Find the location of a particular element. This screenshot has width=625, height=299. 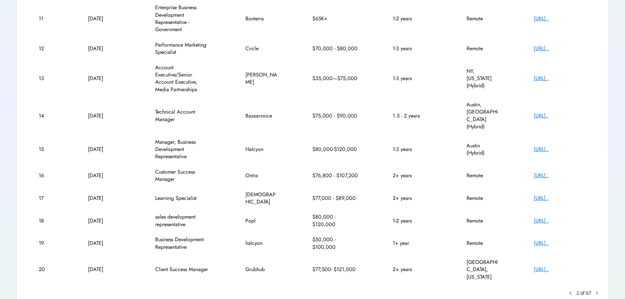

div: Business Development Representative is located at coordinates (183, 243).